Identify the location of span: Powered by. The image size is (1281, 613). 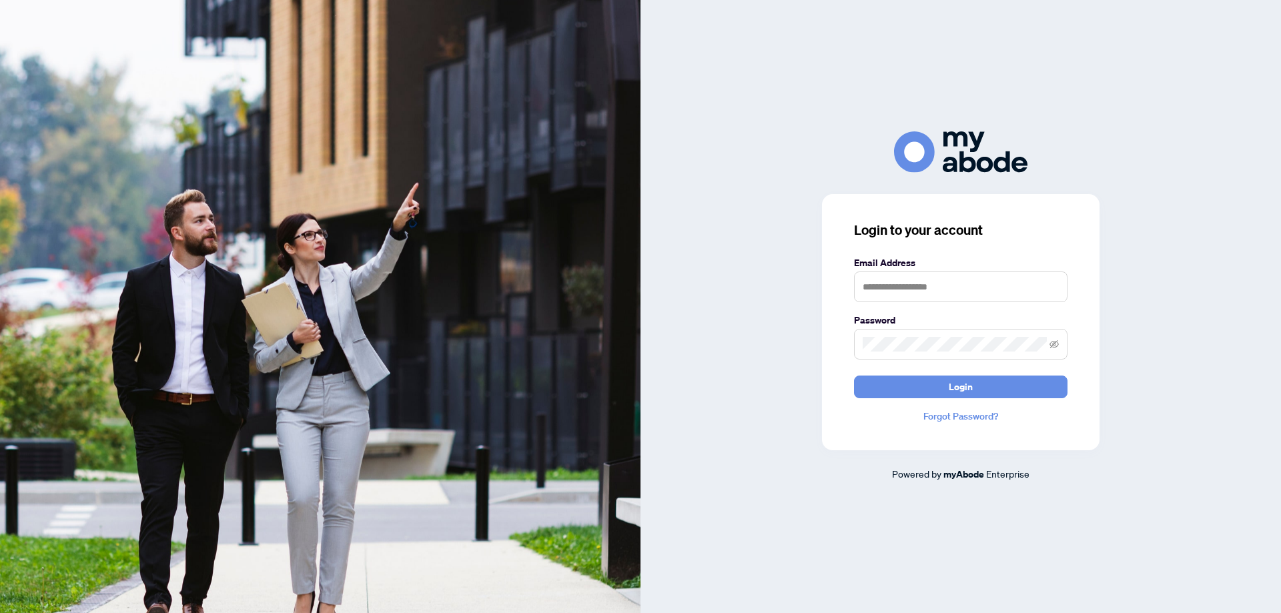
(917, 474).